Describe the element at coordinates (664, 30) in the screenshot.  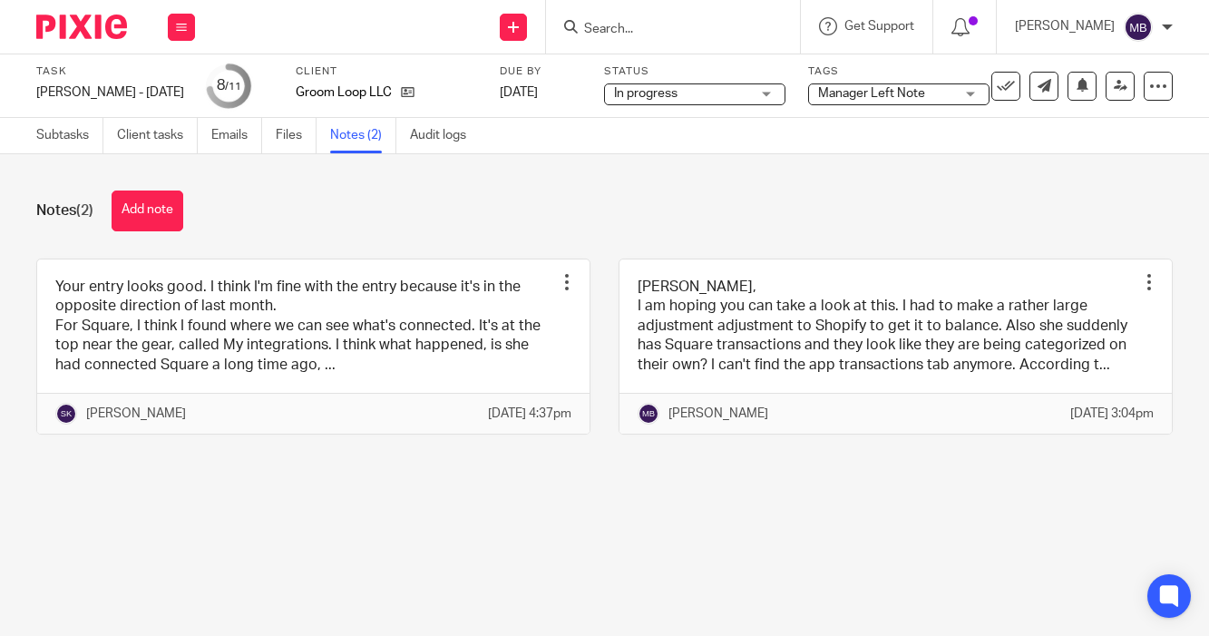
I see `input: Search` at that location.